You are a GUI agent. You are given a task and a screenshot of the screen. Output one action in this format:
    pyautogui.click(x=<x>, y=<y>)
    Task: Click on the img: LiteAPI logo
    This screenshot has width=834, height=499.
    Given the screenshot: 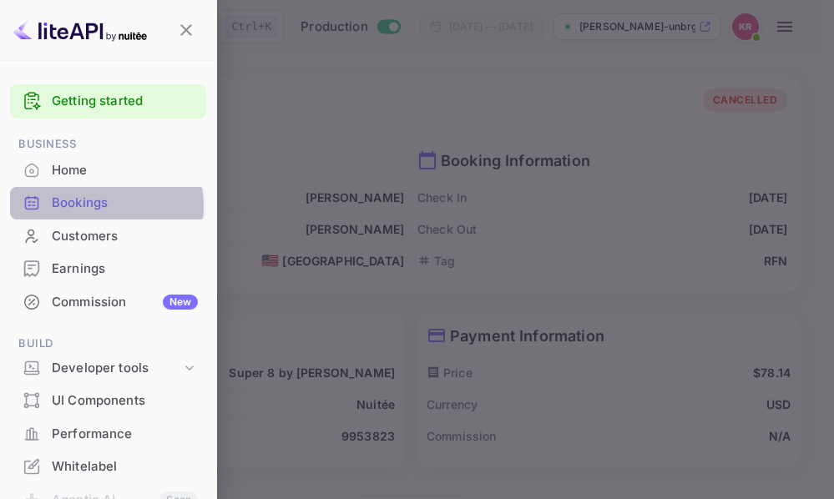 What is the action you would take?
    pyautogui.click(x=80, y=30)
    